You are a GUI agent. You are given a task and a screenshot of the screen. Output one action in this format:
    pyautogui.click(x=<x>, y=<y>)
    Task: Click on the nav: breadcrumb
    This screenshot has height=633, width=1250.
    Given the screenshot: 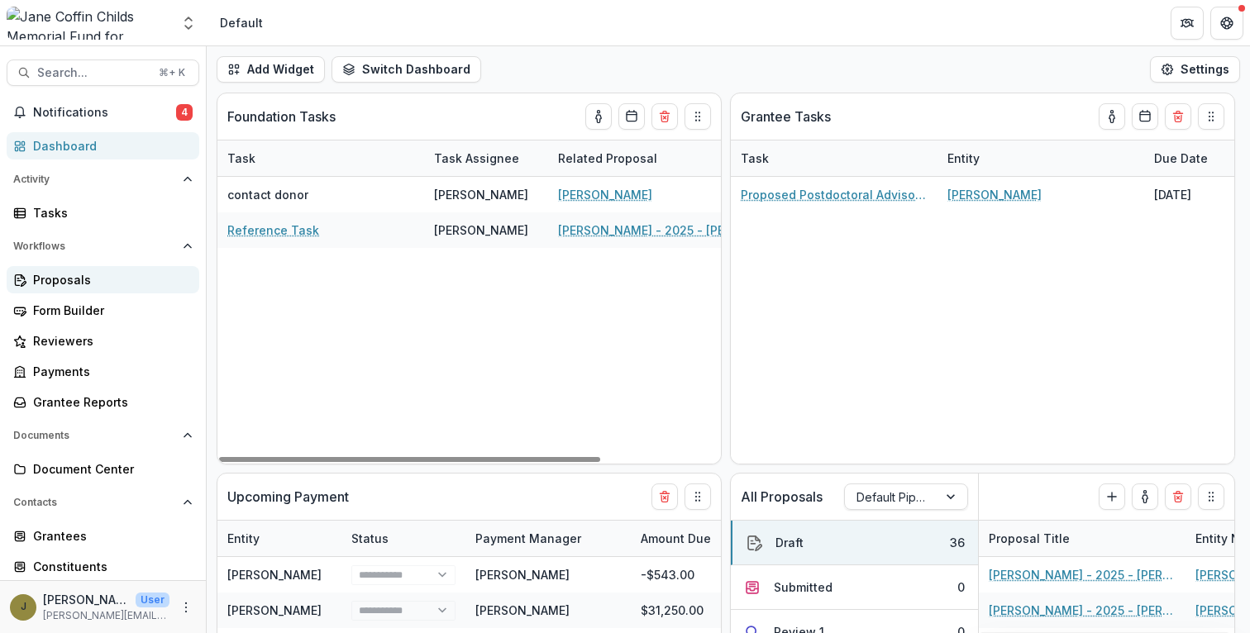 What is the action you would take?
    pyautogui.click(x=241, y=22)
    